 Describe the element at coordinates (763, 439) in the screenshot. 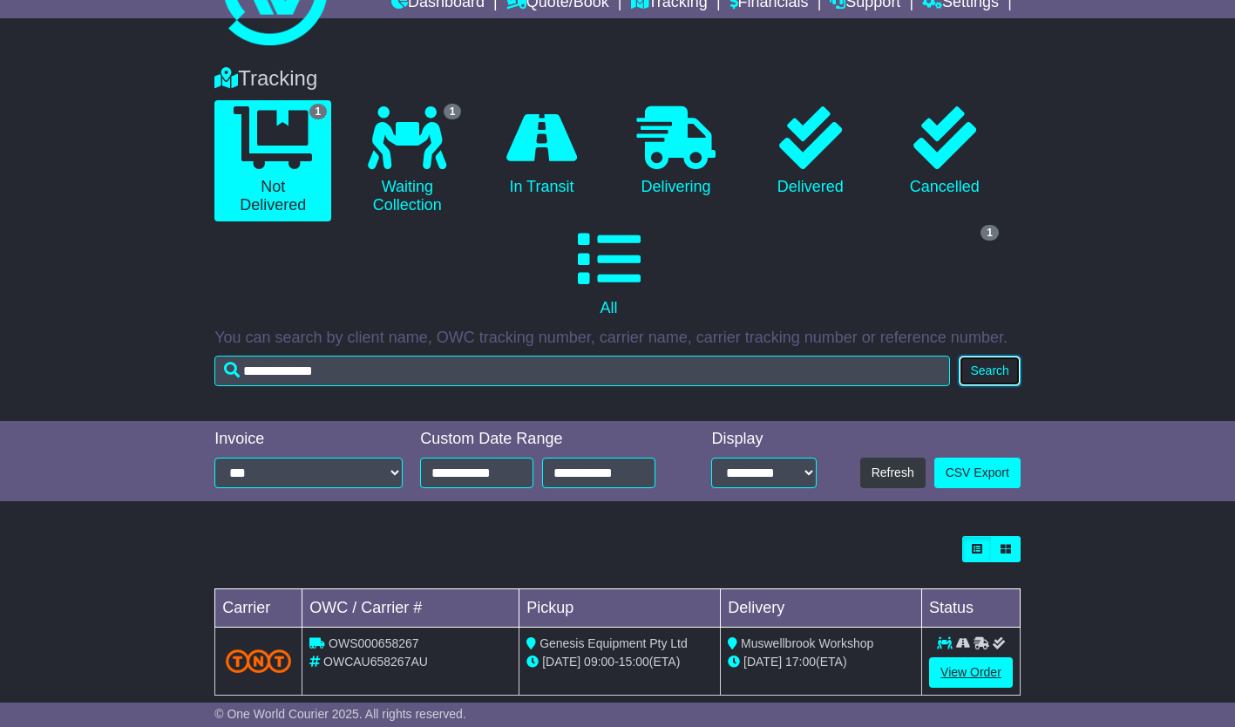

I see `div: Display` at that location.